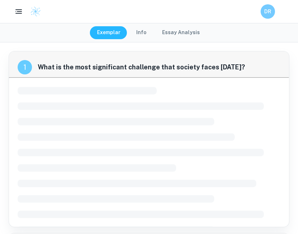  Describe the element at coordinates (141, 33) in the screenshot. I see `button: Info` at that location.